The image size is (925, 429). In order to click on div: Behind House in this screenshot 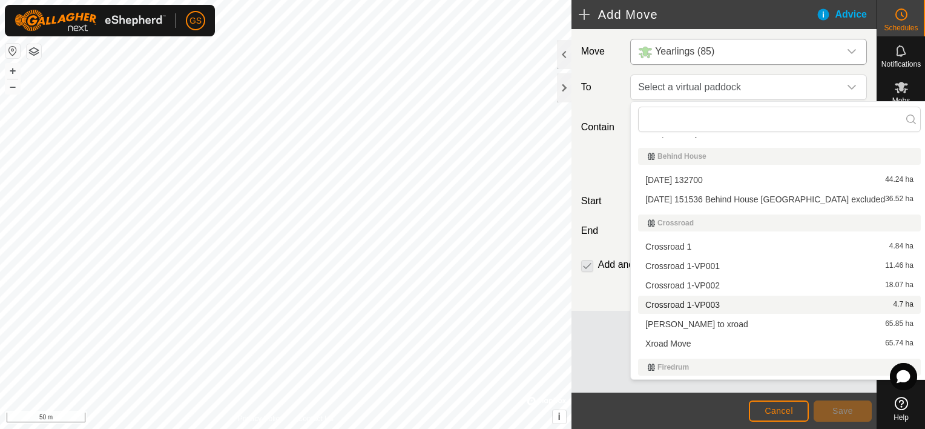, I will do `click(779, 156)`.